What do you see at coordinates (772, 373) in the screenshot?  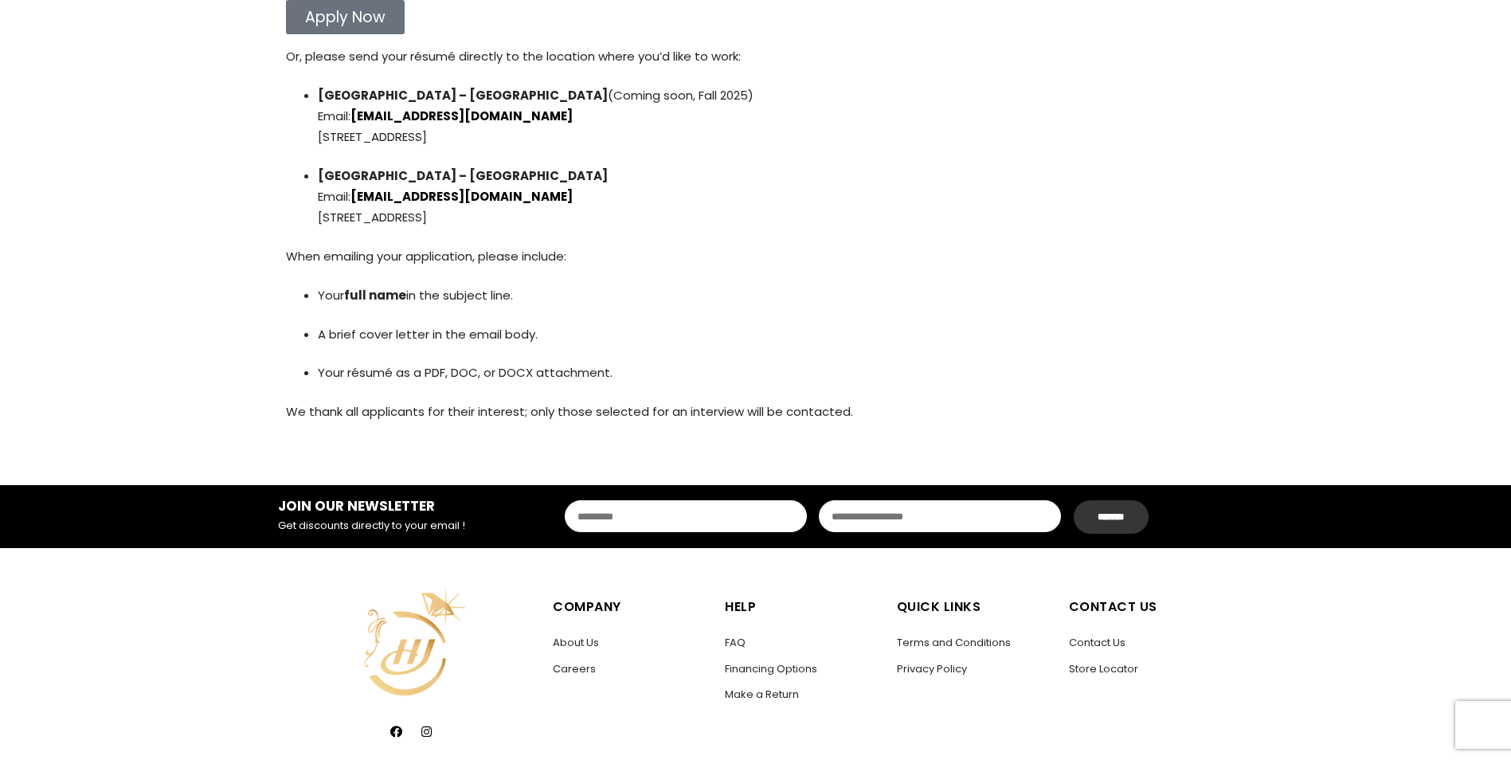 I see `p: Your résumé as a PDF, DOC, or DOCX attachment.` at bounding box center [772, 373].